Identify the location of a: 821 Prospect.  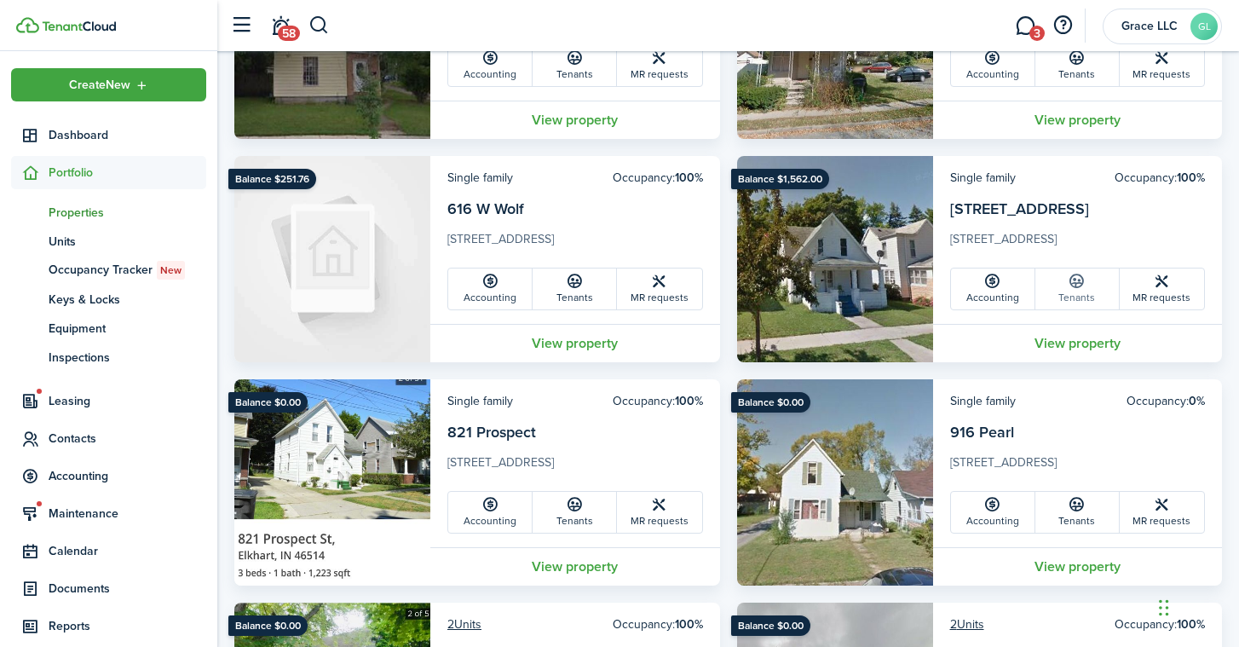
(492, 432).